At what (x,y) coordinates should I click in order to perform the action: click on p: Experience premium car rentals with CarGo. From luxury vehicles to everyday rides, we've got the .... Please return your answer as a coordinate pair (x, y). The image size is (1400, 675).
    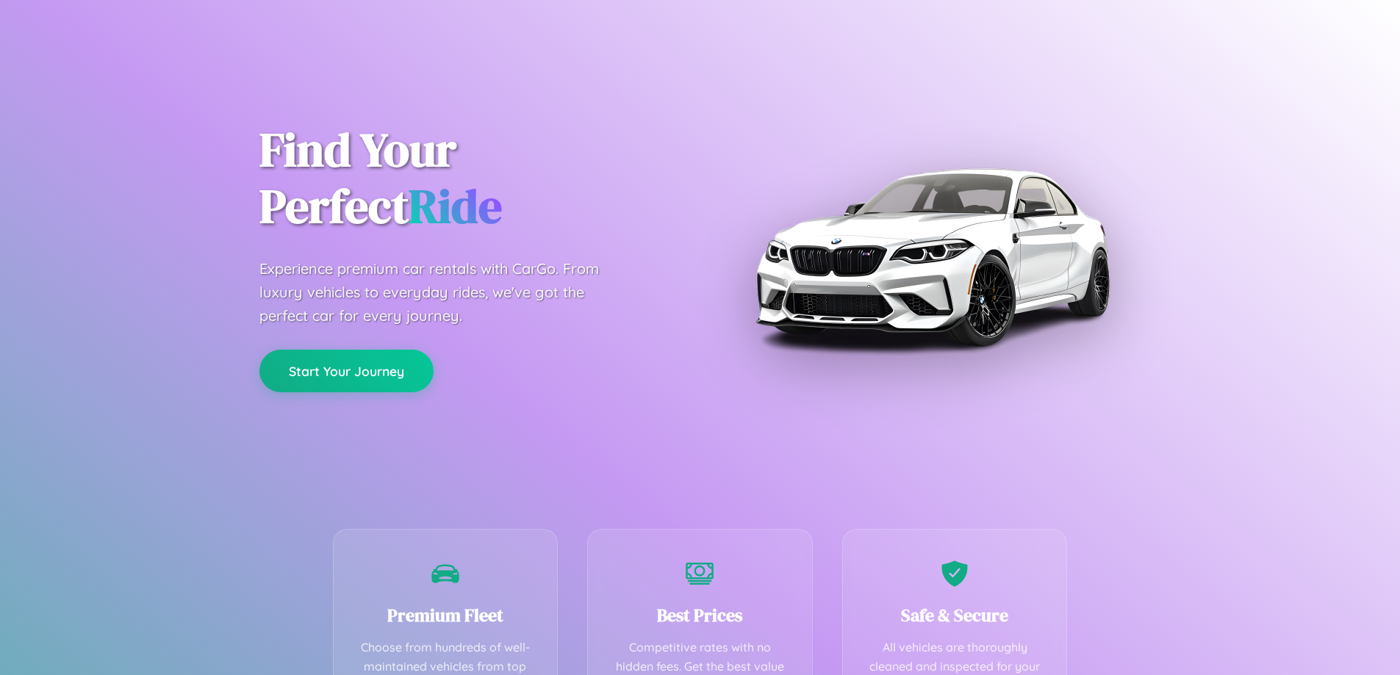
    Looking at the image, I should click on (443, 292).